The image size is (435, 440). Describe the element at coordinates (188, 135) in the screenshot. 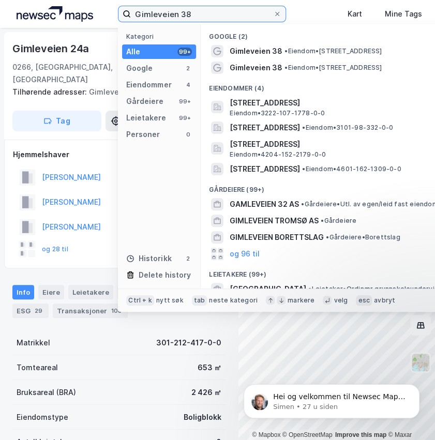

I see `div: 0` at that location.